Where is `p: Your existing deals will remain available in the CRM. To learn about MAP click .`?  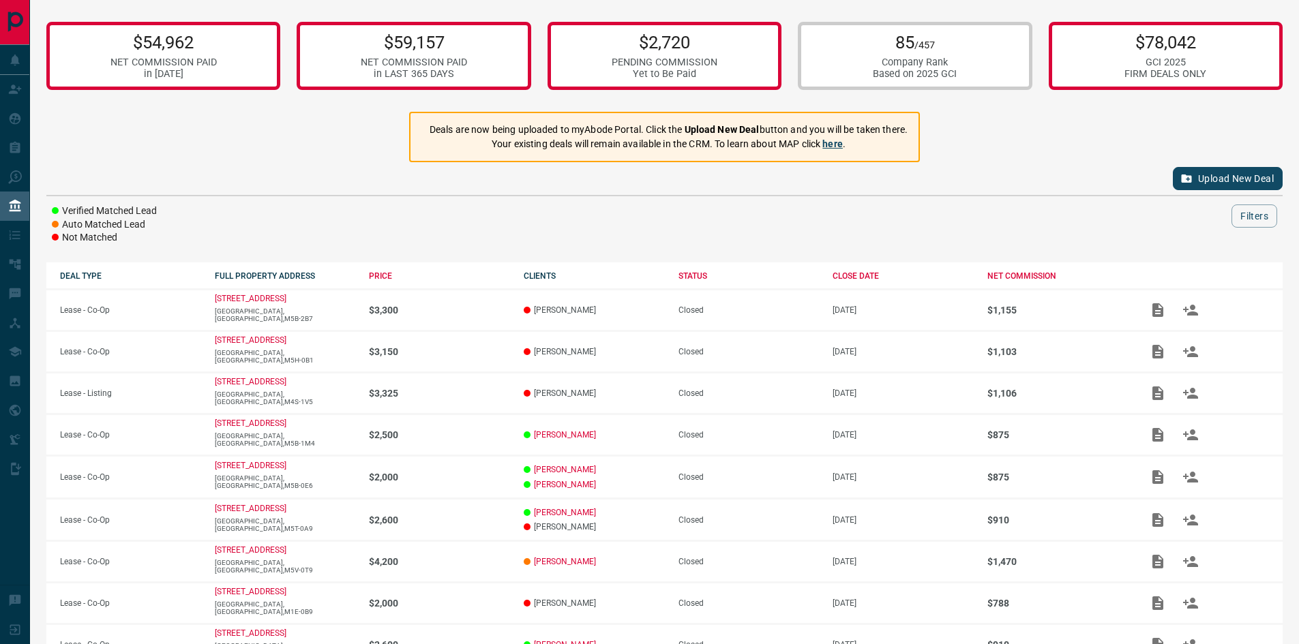 p: Your existing deals will remain available in the CRM. To learn about MAP click . is located at coordinates (668, 144).